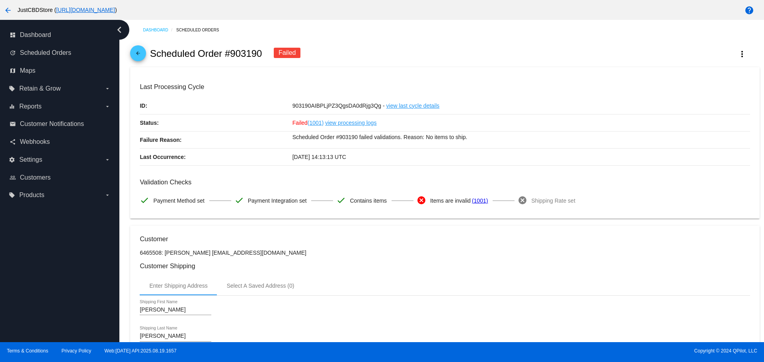 Image resolution: width=764 pixels, height=362 pixels. I want to click on div: Failed, so click(287, 53).